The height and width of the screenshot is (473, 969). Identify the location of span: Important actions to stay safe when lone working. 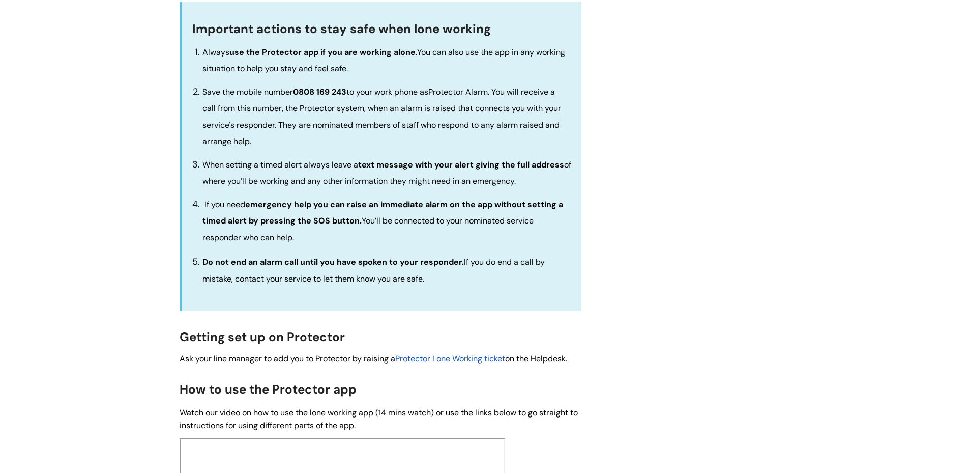
(341, 28).